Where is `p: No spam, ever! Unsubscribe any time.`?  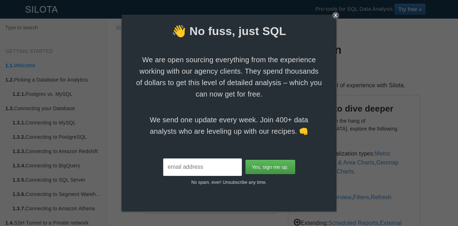 p: No spam, ever! Unsubscribe any time. is located at coordinates (229, 181).